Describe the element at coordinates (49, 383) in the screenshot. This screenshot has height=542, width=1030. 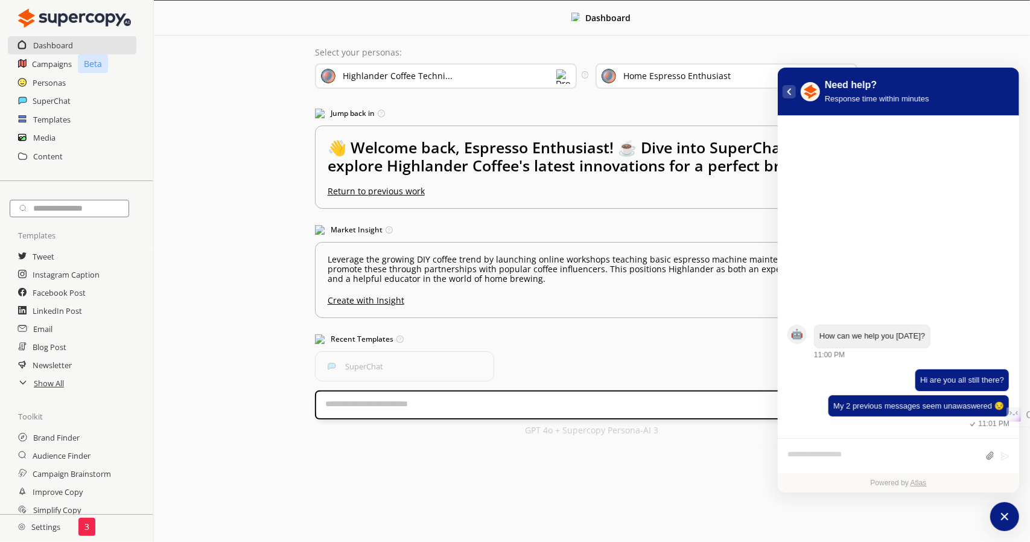
I see `a: Show All` at that location.